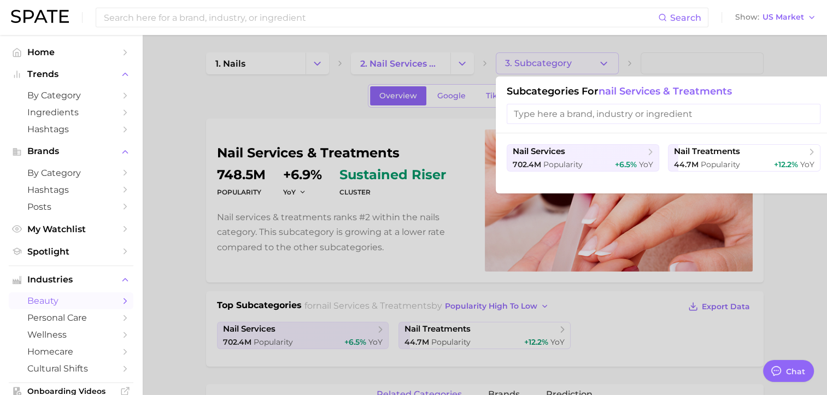 This screenshot has width=827, height=395. What do you see at coordinates (71, 280) in the screenshot?
I see `span: Industries` at bounding box center [71, 280].